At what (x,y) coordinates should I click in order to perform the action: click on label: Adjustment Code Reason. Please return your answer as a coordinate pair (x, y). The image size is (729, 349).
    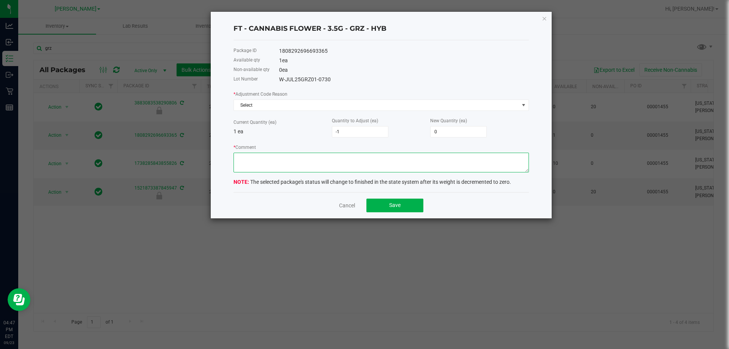
    Looking at the image, I should click on (260, 94).